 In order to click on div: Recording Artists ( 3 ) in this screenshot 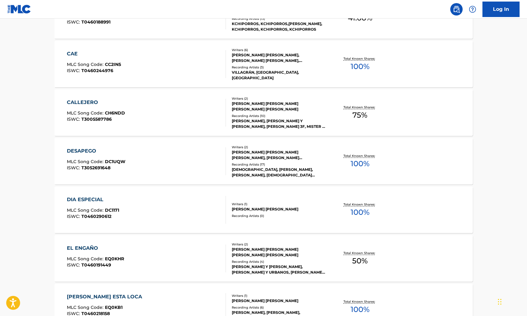, I will do `click(278, 67)`.